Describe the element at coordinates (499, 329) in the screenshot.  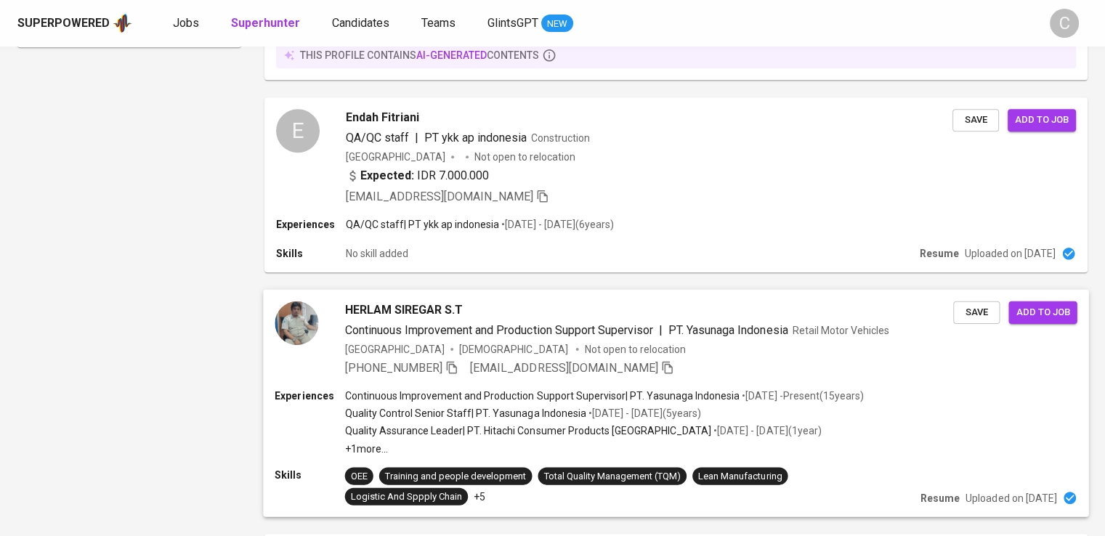
I see `span: Continuous Improvement and Production Support Supervisor` at that location.